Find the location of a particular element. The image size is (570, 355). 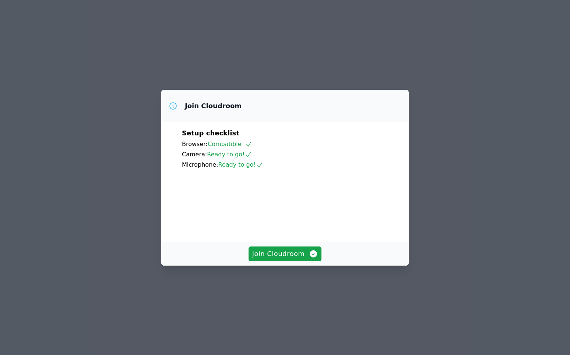

span: Browser: is located at coordinates (195, 144).